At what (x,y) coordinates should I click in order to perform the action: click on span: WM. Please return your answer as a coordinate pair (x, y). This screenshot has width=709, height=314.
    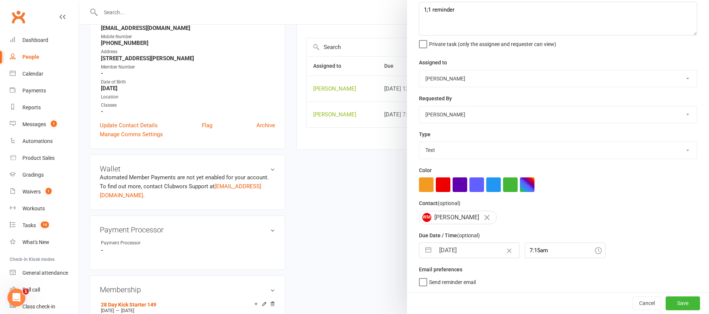
    Looking at the image, I should click on (427, 217).